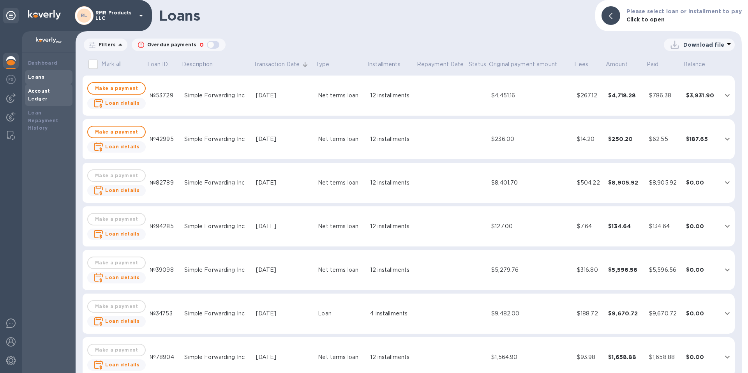  I want to click on div: Loan, so click(341, 314).